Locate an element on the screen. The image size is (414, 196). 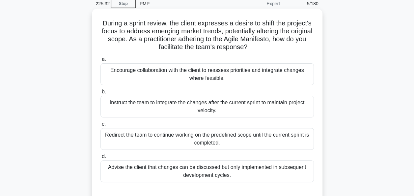
span: a. is located at coordinates (104, 59).